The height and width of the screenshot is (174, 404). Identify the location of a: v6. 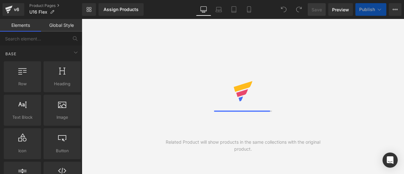
(13, 9).